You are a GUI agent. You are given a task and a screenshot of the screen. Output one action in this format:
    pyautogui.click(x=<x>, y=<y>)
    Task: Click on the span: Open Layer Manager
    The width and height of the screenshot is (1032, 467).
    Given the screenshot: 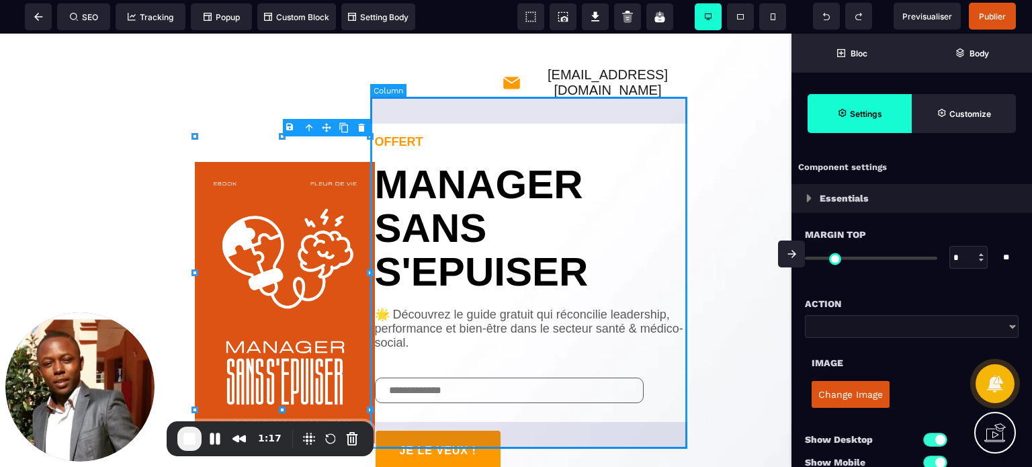 What is the action you would take?
    pyautogui.click(x=972, y=53)
    